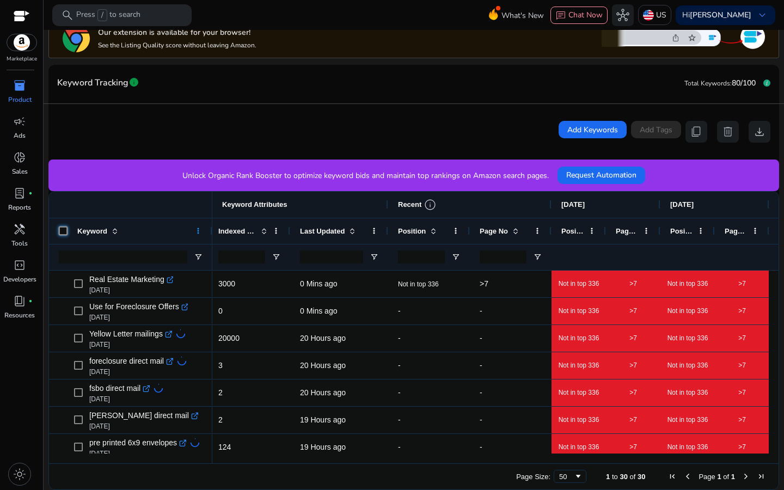 The height and width of the screenshot is (490, 784). Describe the element at coordinates (601, 175) in the screenshot. I see `span: Request Automation` at that location.